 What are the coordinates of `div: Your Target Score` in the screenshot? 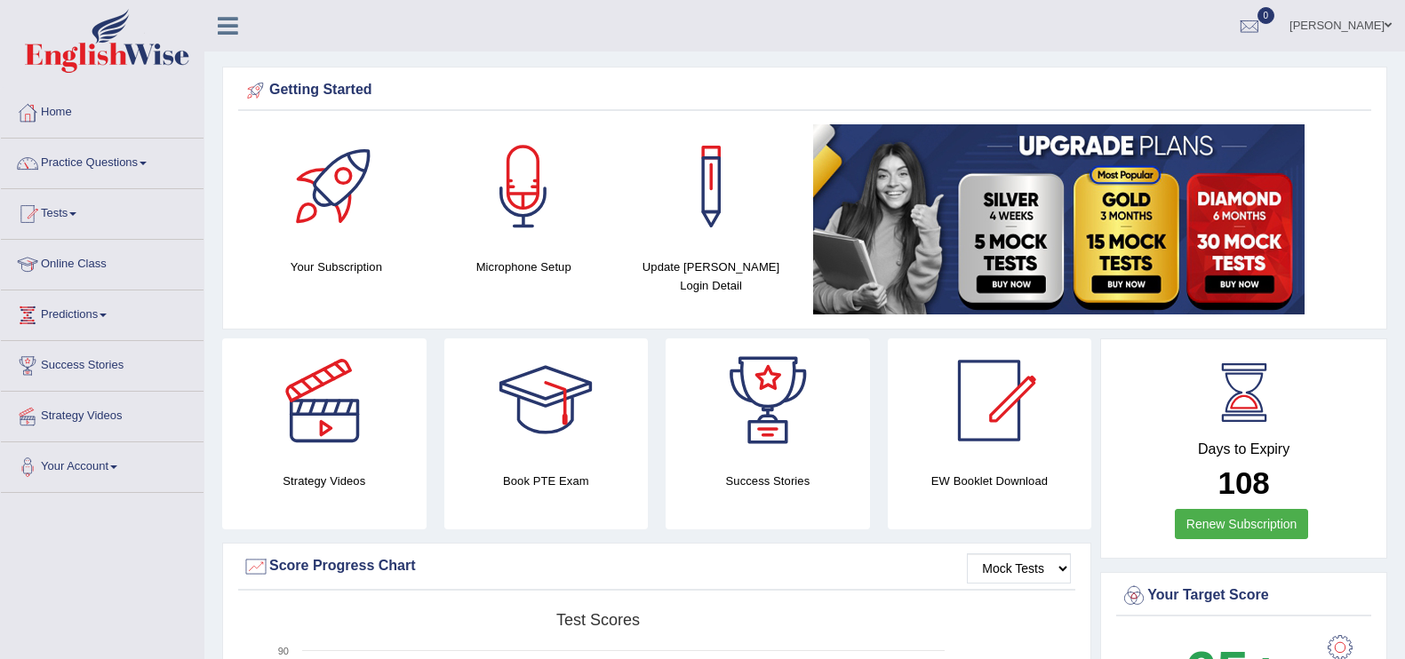 It's located at (1243, 596).